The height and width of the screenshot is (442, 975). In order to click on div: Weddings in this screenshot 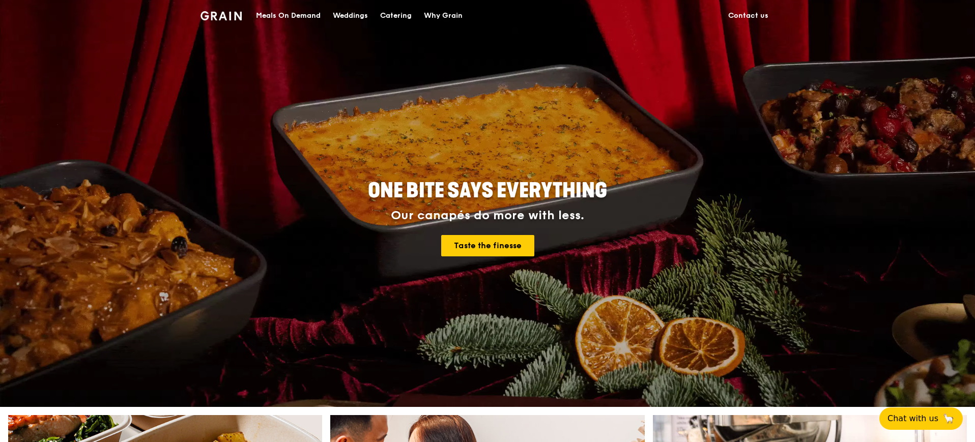, I will do `click(350, 16)`.